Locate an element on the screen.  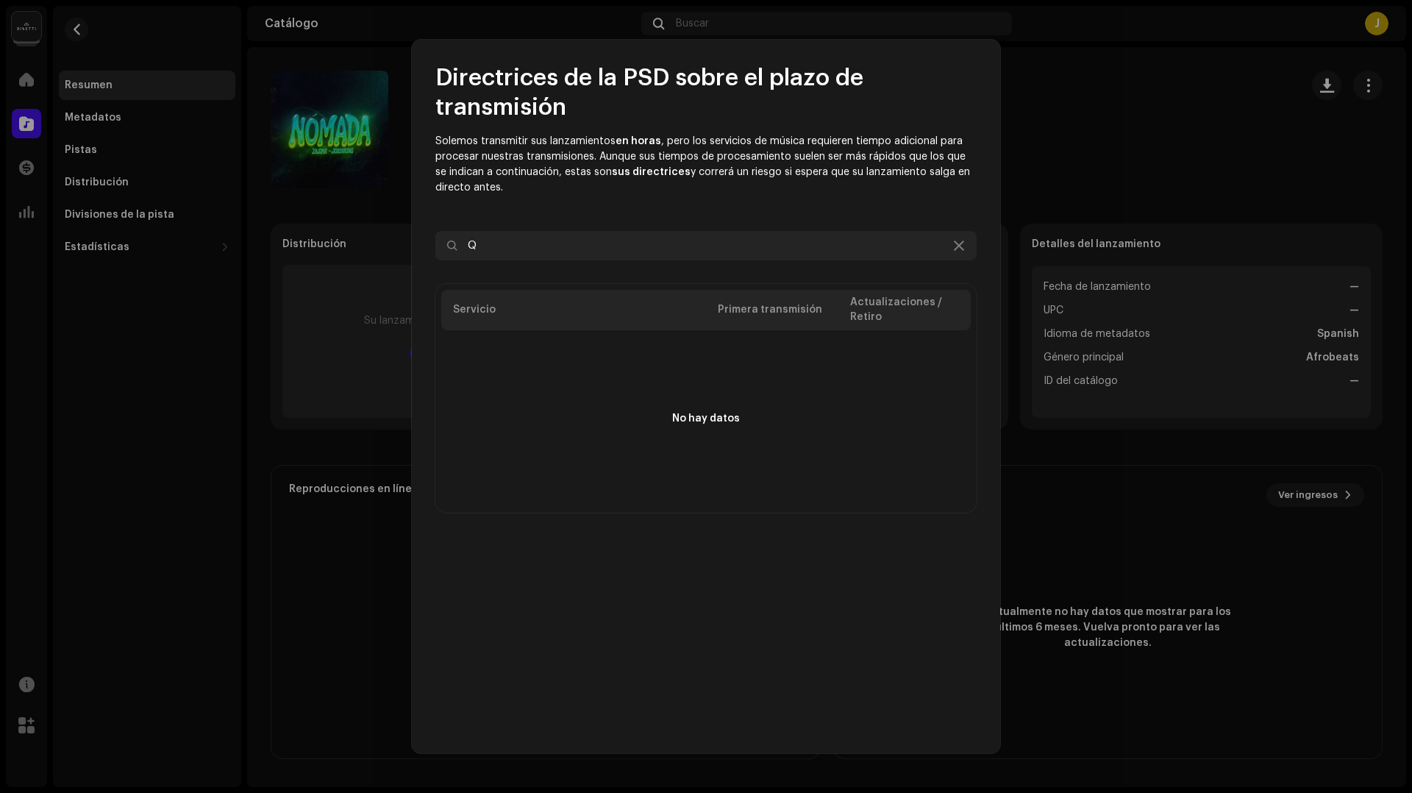
th: Actualizaciones / Retiro is located at coordinates (905, 310).